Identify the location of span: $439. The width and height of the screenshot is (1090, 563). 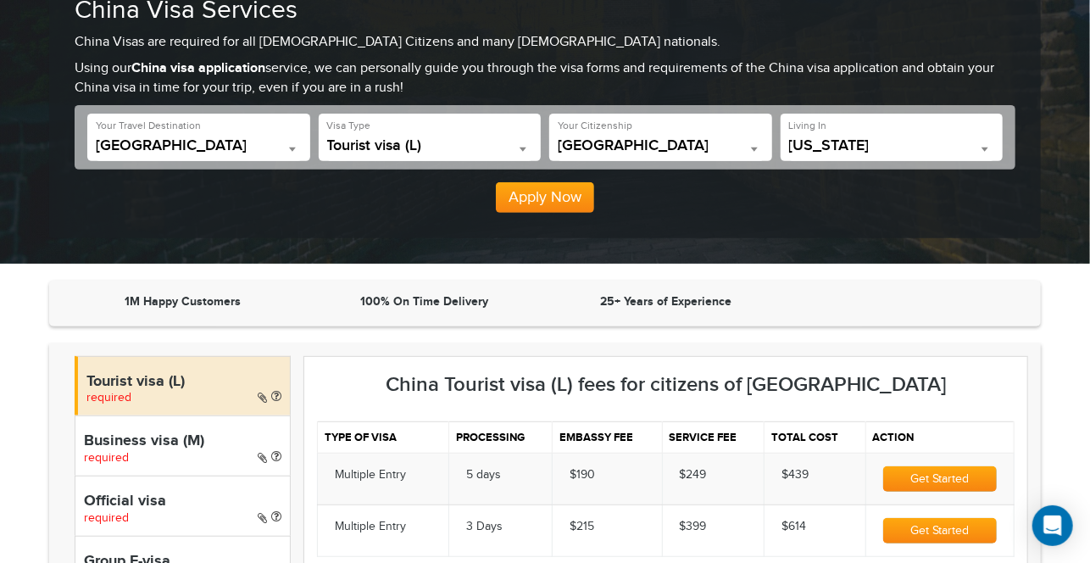
(795, 475).